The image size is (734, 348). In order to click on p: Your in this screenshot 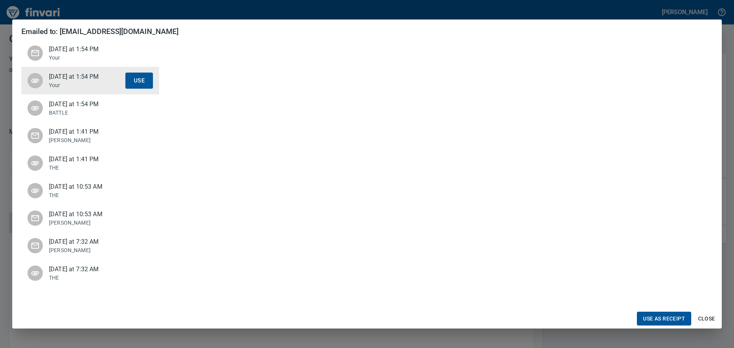, I will do `click(87, 58)`.